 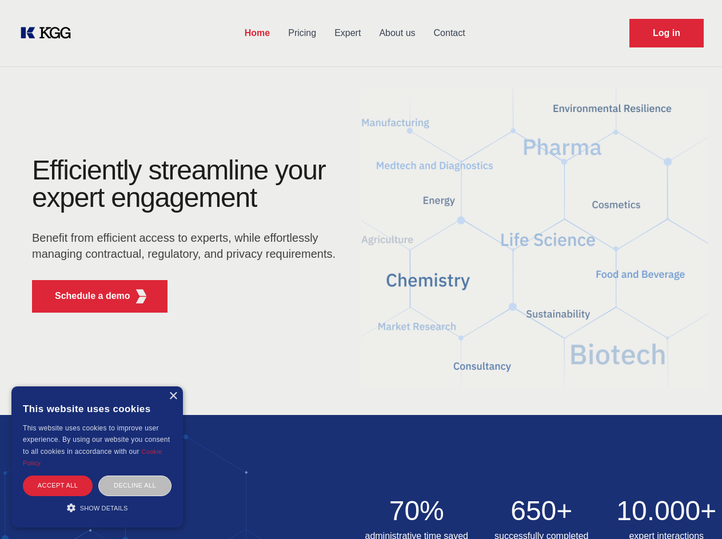 What do you see at coordinates (187, 246) in the screenshot?
I see `p: Benefit from efficient access to experts, while effortlessly managing contractual, regulatory, an...` at bounding box center [187, 246].